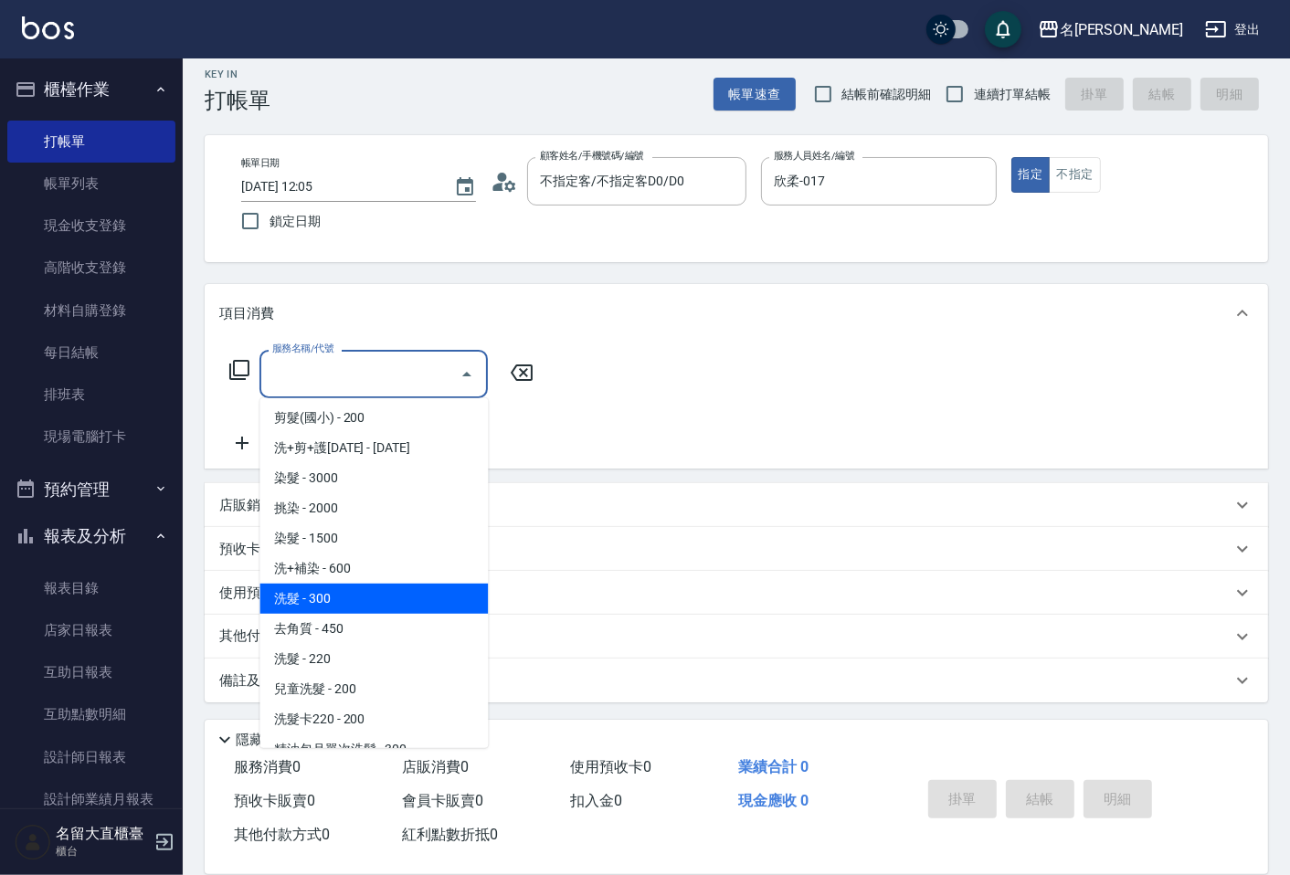 The width and height of the screenshot is (1290, 875). What do you see at coordinates (737, 637) in the screenshot?
I see `div: 其他付款方式入金可用餘額: 0` at bounding box center [737, 637].